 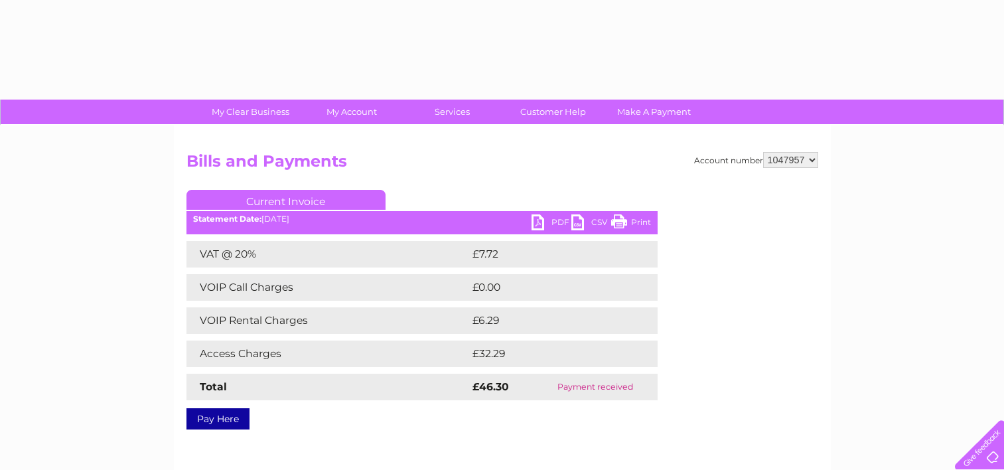 What do you see at coordinates (328, 254) in the screenshot?
I see `td: VAT @ 20%` at bounding box center [328, 254].